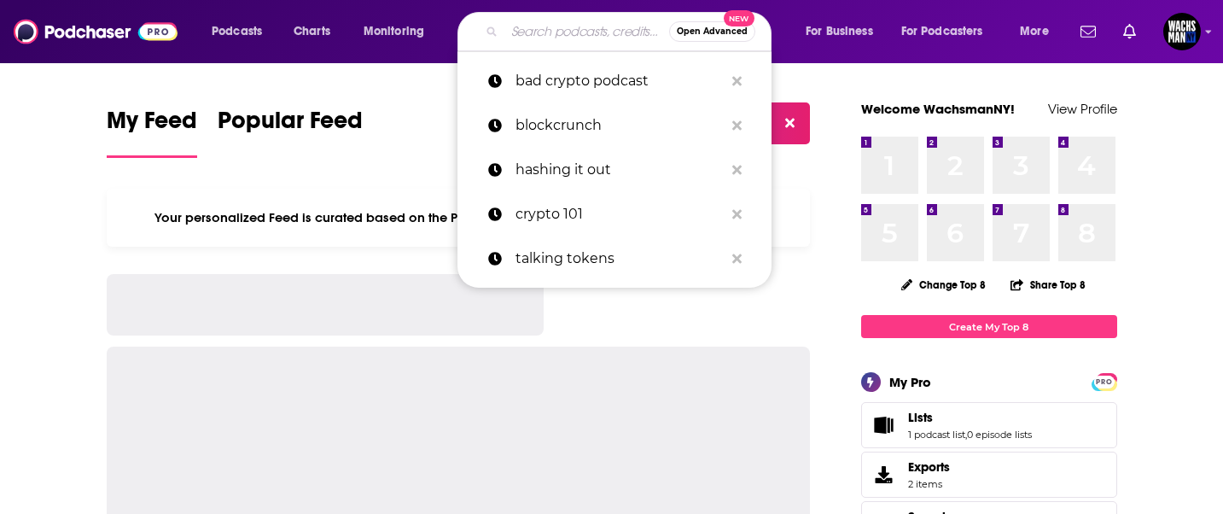 This screenshot has width=1223, height=514. Describe the element at coordinates (942, 32) in the screenshot. I see `span: For Podcasters` at that location.